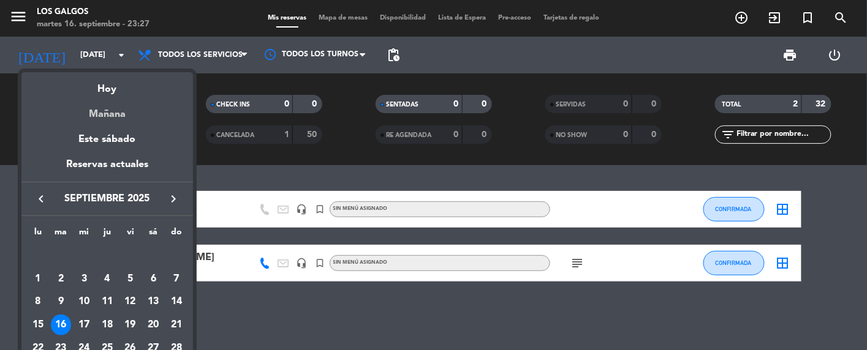  Describe the element at coordinates (107, 169) in the screenshot. I see `div: Reservas actuales` at that location.